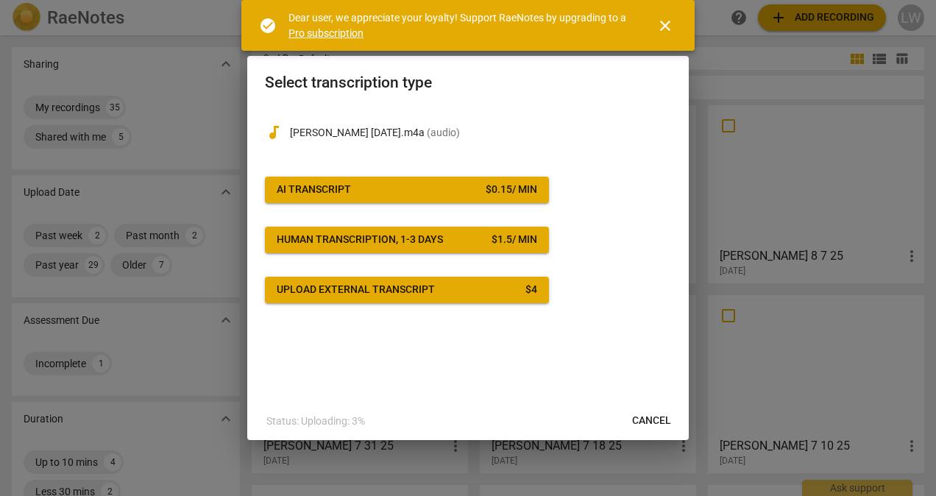 This screenshot has width=936, height=496. Describe the element at coordinates (314, 190) in the screenshot. I see `div: AI Transcript` at that location.